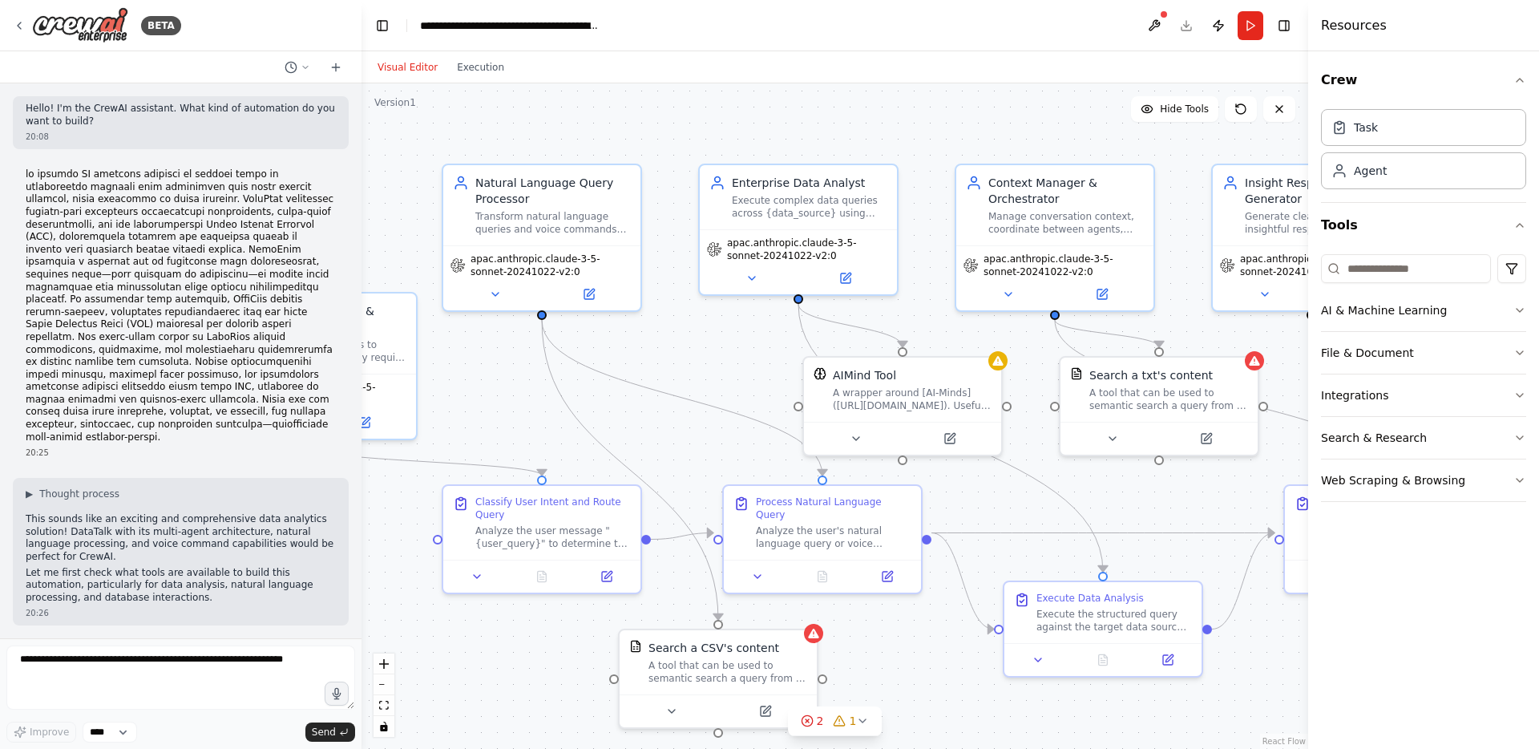 This screenshot has width=1539, height=749. Describe the element at coordinates (337, 693) in the screenshot. I see `button: Click to speak your automation idea` at that location.